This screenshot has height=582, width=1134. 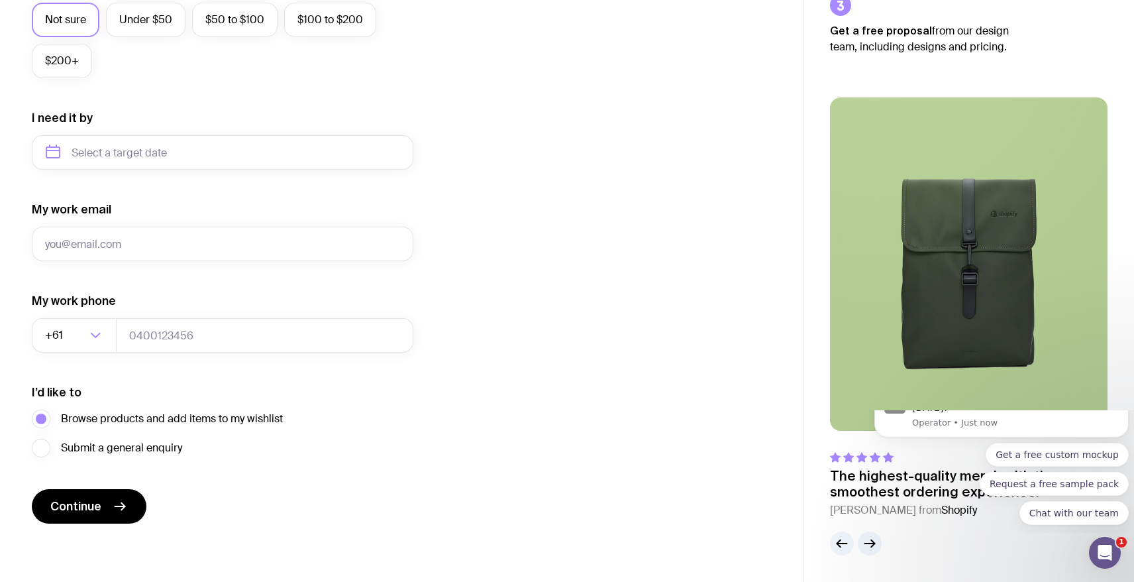 I want to click on div: Search for option, so click(x=74, y=335).